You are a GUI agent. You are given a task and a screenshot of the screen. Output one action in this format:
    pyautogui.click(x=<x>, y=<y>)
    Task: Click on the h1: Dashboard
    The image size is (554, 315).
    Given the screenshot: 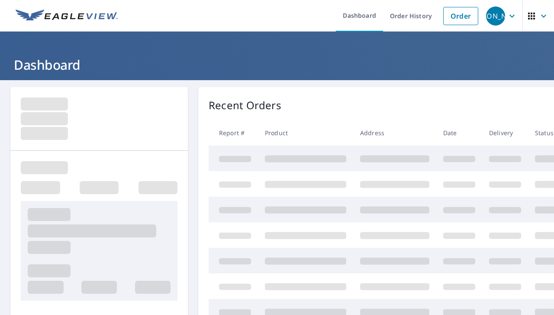 What is the action you would take?
    pyautogui.click(x=277, y=65)
    